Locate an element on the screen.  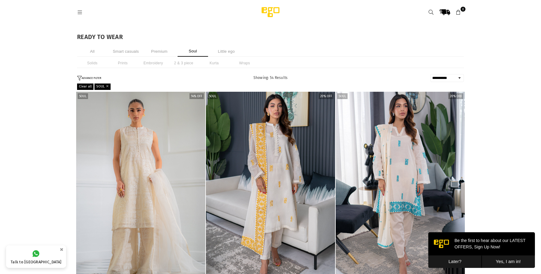
div: Be the first to hear about our LATEST OFFERS, Sign Up Now! is located at coordinates (63, 12).